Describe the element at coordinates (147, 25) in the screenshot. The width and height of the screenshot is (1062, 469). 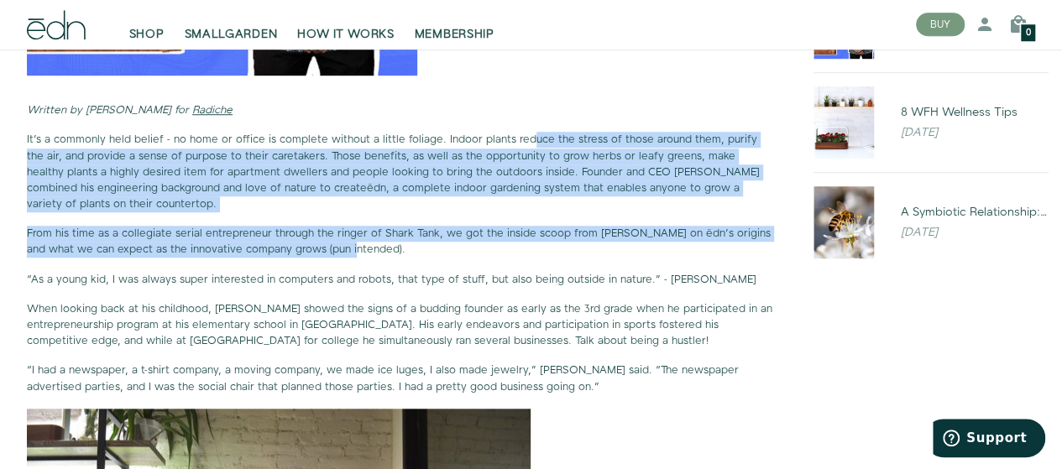
I see `a: SHOP` at that location.